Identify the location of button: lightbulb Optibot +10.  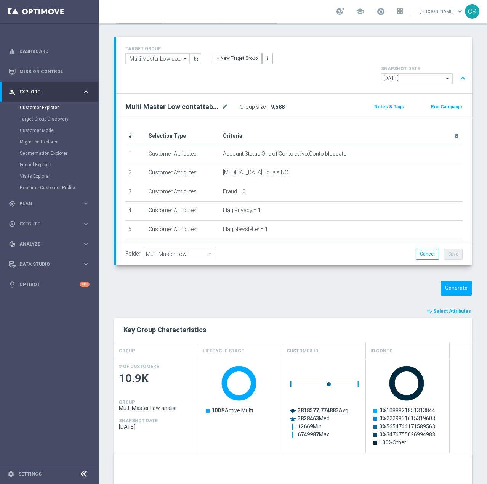
(49, 284).